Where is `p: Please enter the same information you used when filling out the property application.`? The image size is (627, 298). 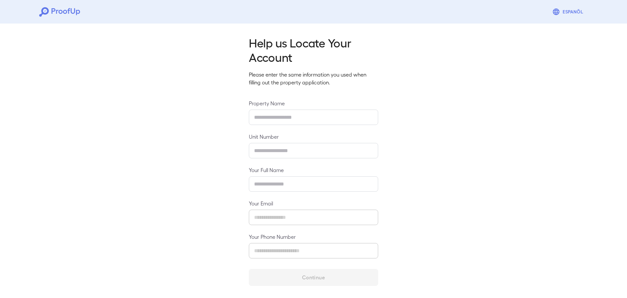
p: Please enter the same information you used when filling out the property application. is located at coordinates (314, 78).